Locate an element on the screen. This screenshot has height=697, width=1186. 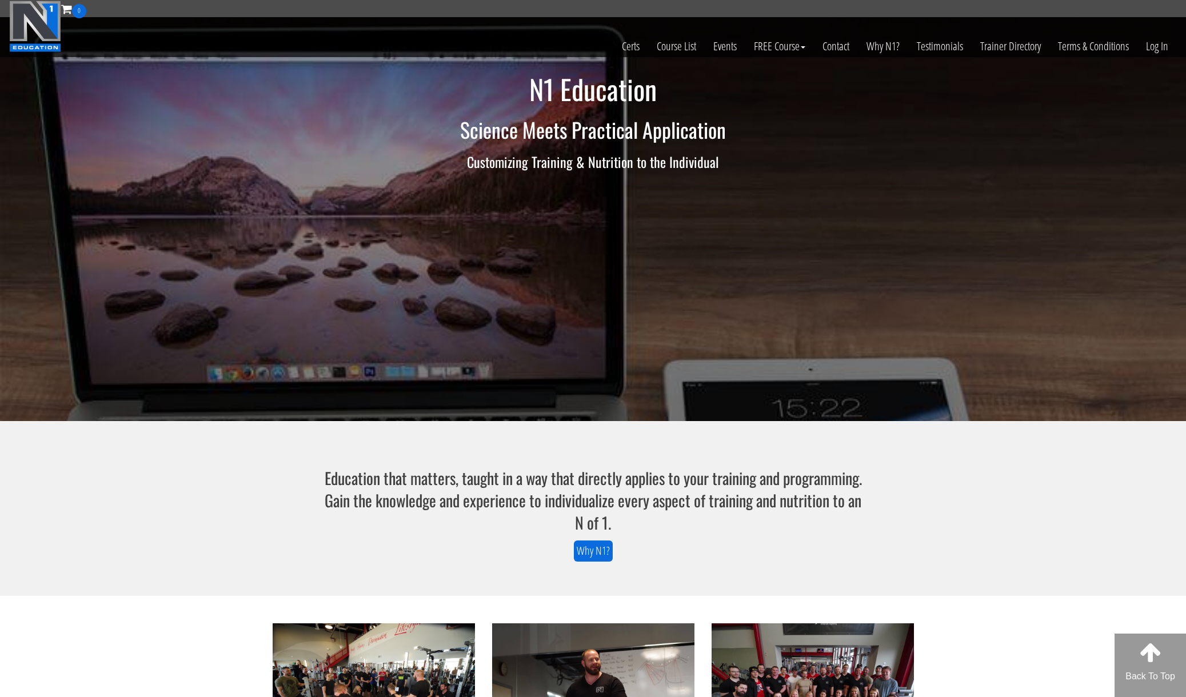
a: Log In is located at coordinates (1157, 46).